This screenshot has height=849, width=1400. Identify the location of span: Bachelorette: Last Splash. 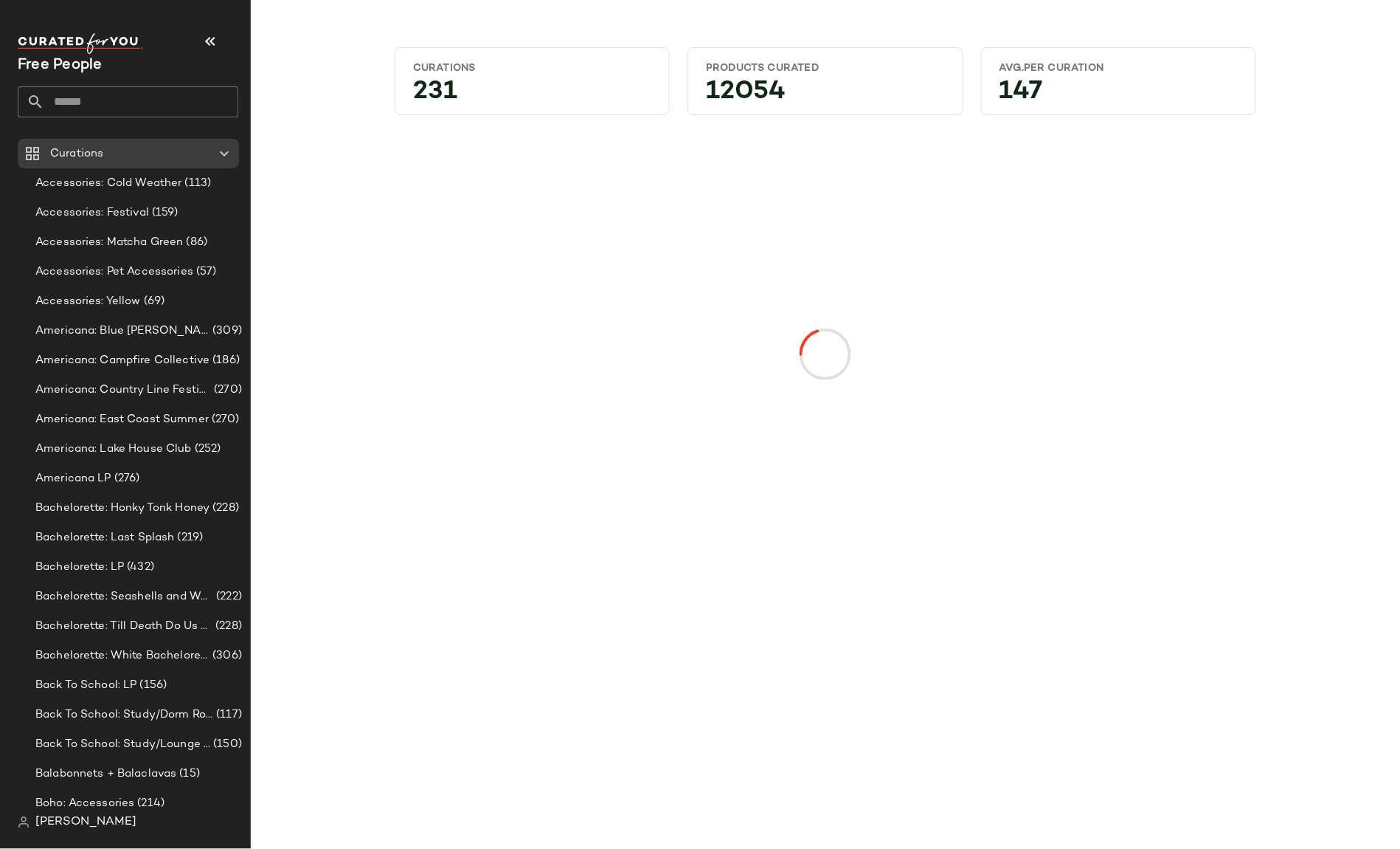
(104, 537).